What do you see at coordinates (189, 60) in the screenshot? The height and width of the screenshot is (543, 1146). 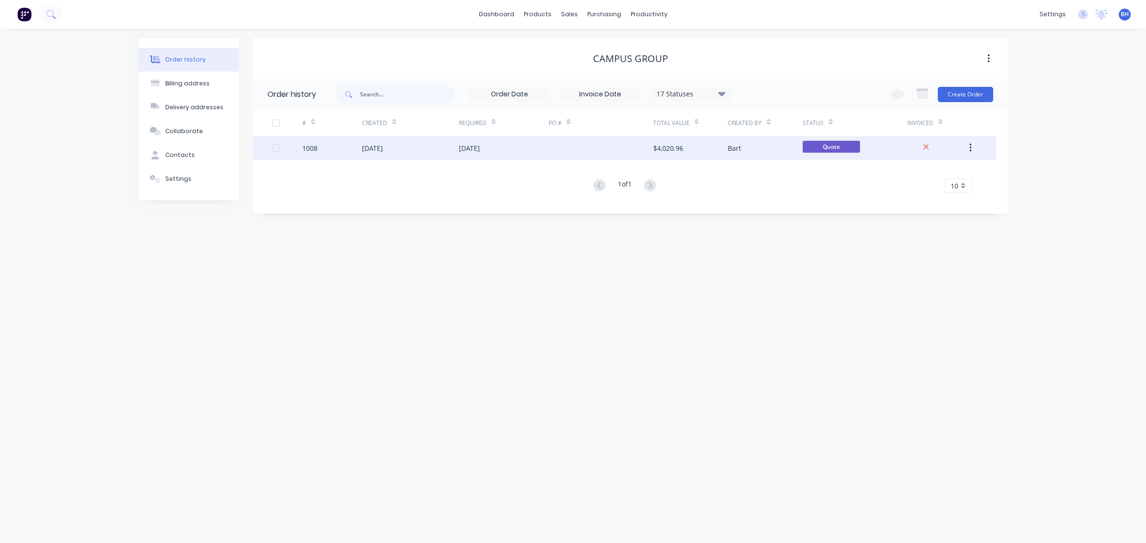 I see `button: Order history` at bounding box center [189, 60].